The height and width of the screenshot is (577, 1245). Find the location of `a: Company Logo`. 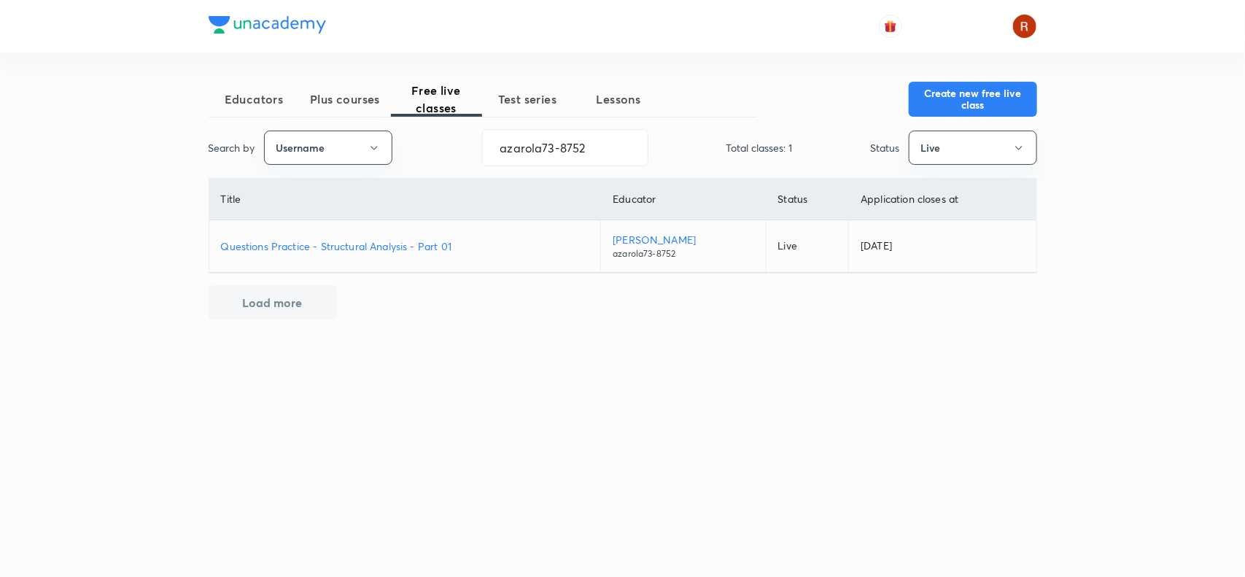

a: Company Logo is located at coordinates (267, 26).